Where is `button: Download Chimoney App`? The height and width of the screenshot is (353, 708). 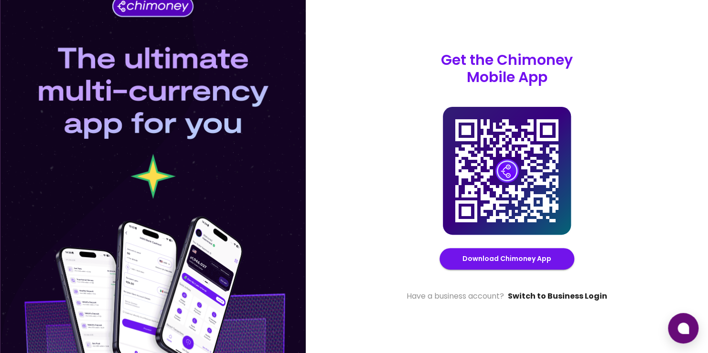
button: Download Chimoney App is located at coordinates (507, 259).